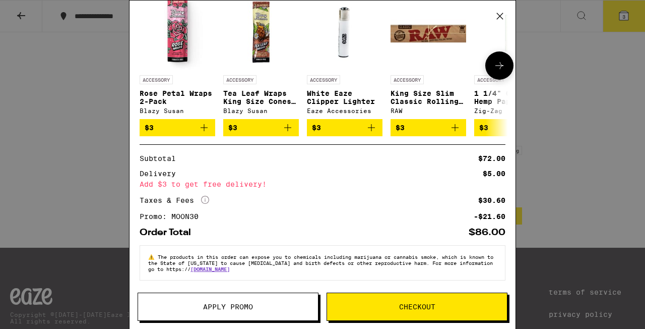 This screenshot has height=329, width=645. What do you see at coordinates (321, 263) in the screenshot?
I see `span: The products in this order can expose you to chemicals including marijuana or cannabis smoke, whi...` at bounding box center [321, 263].